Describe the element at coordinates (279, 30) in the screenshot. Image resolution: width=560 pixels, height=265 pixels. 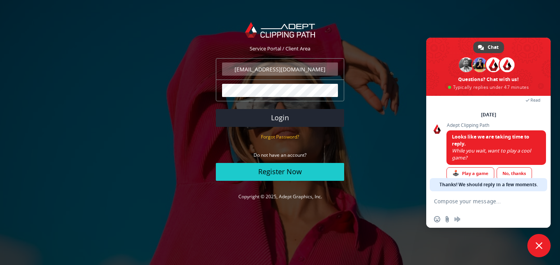
I see `img: Adept Graphics` at that location.